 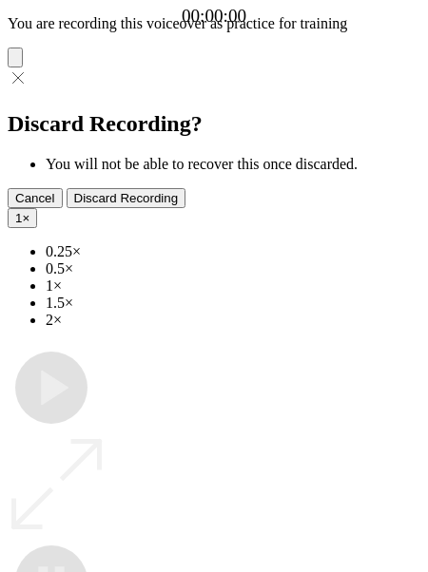 What do you see at coordinates (233, 164) in the screenshot?
I see `li: You will not be able to recover this once discarded.` at bounding box center [233, 164].